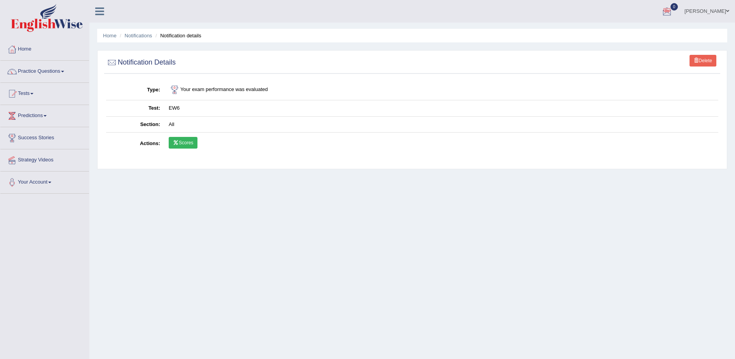  What do you see at coordinates (441, 108) in the screenshot?
I see `td: EW6` at bounding box center [441, 108].